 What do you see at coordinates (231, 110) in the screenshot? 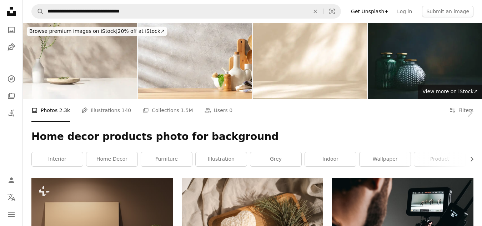
I see `span: 0` at bounding box center [231, 110].